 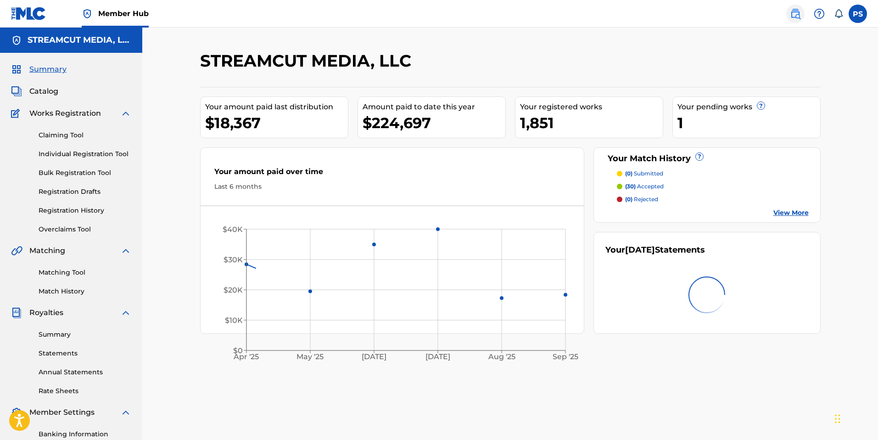 What do you see at coordinates (85, 135) in the screenshot?
I see `a: Claiming Tool` at bounding box center [85, 135].